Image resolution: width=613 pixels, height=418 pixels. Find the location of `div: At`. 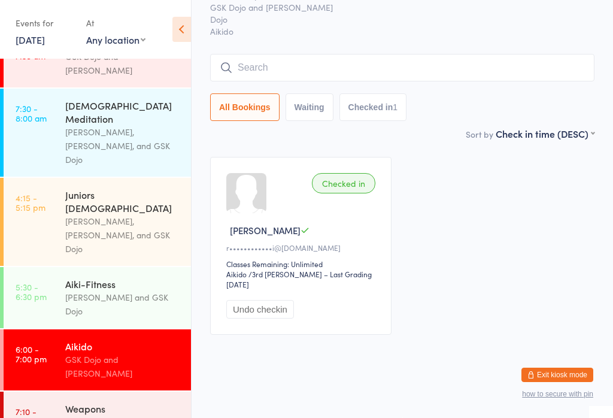

div: At is located at coordinates (116, 23).